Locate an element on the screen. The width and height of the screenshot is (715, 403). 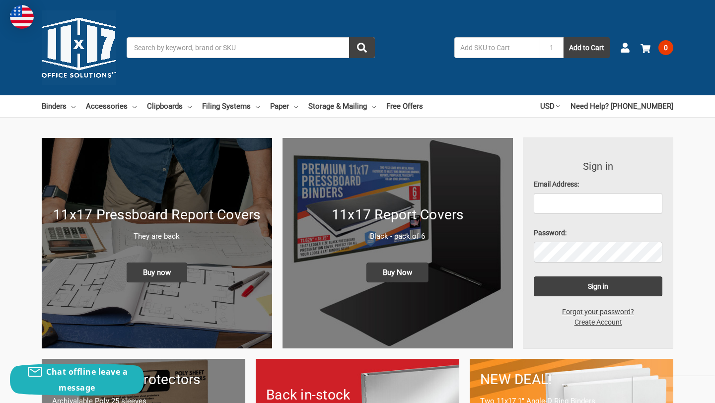
a: Paper is located at coordinates (284, 106).